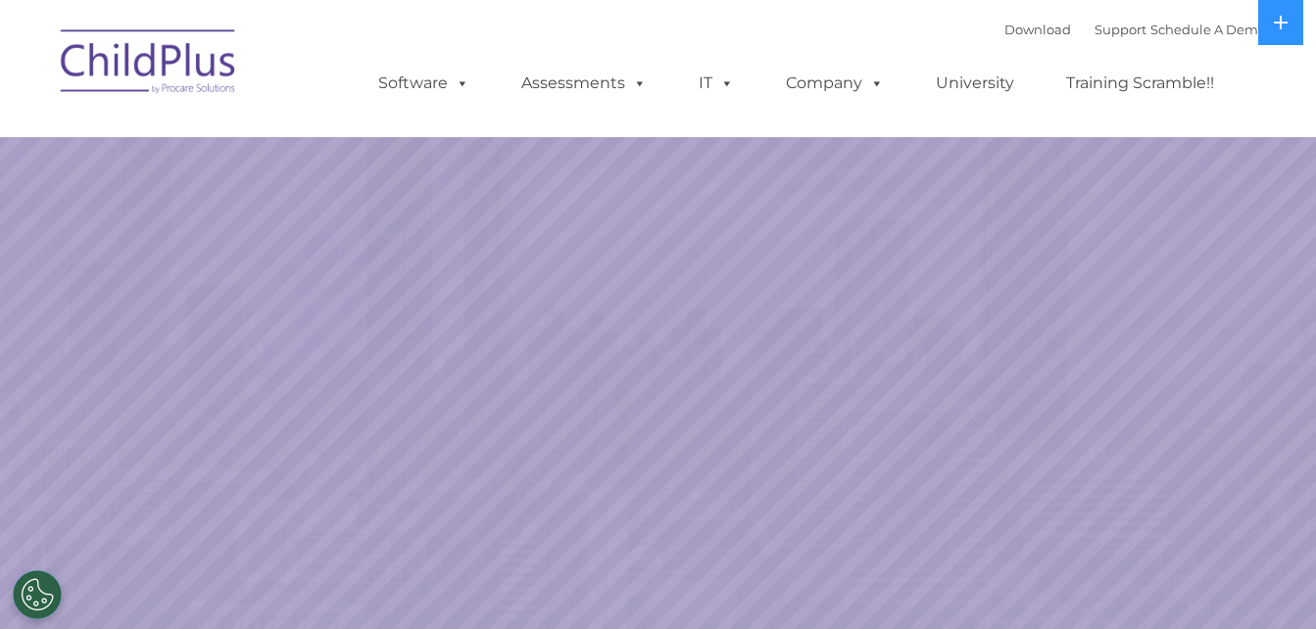  Describe the element at coordinates (37, 595) in the screenshot. I see `button: Cookies Settings` at that location.